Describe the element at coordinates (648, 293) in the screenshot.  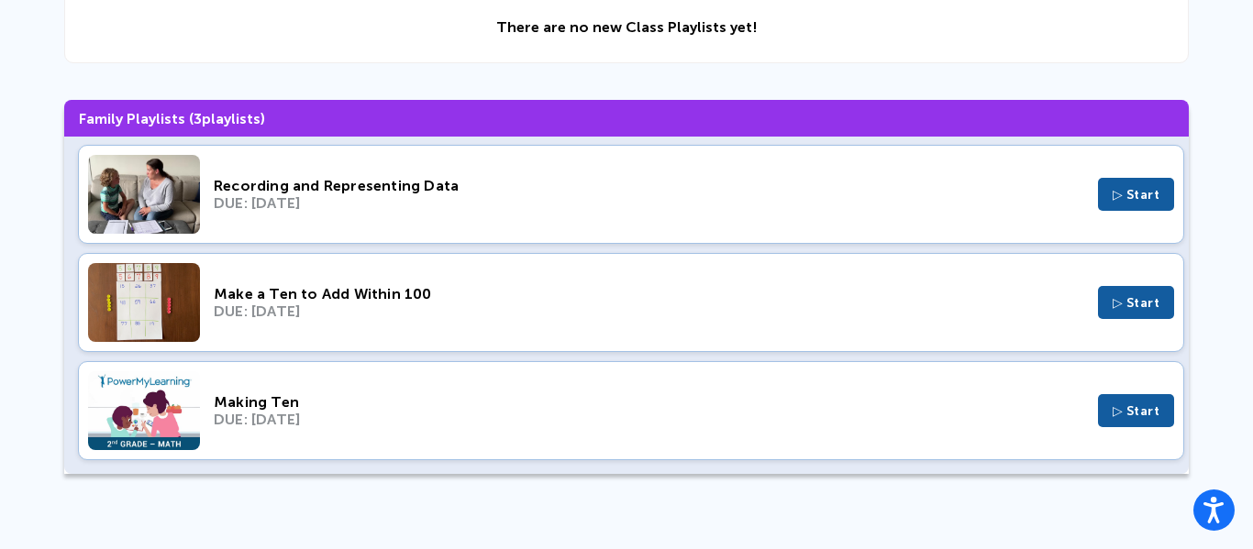
I see `div: Make a Ten to Add Within 100` at that location.